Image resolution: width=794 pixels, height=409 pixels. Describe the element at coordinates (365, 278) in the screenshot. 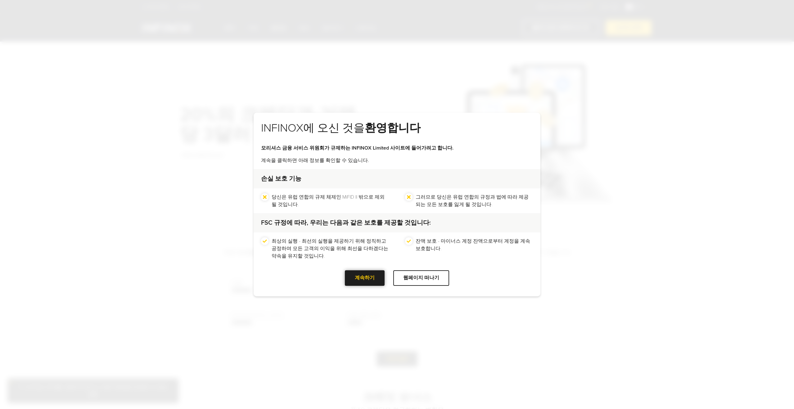

I see `div: 계속하기` at that location.